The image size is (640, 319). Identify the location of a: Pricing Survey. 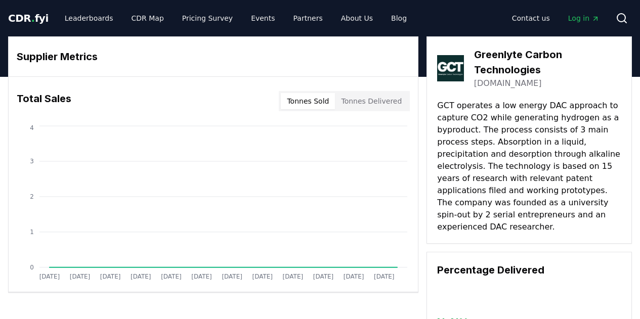
(208, 18).